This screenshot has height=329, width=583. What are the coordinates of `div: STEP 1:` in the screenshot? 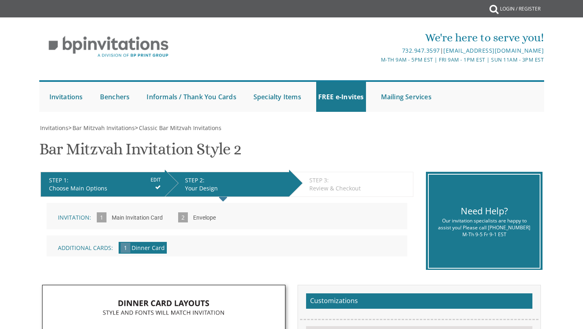 It's located at (105, 180).